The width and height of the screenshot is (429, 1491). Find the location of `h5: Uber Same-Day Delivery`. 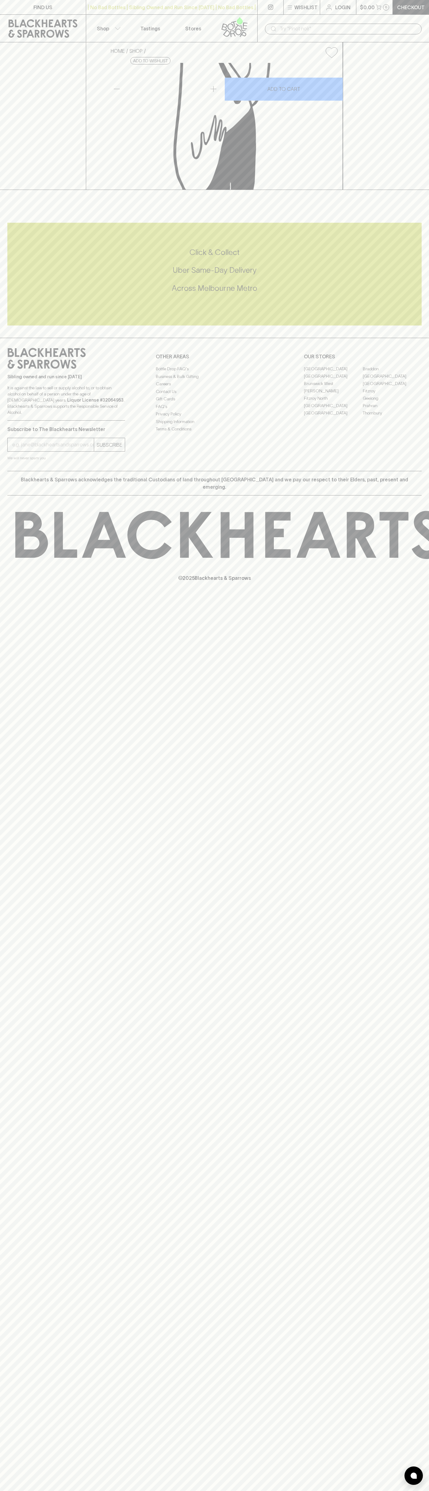

h5: Uber Same-Day Delivery is located at coordinates (214, 270).